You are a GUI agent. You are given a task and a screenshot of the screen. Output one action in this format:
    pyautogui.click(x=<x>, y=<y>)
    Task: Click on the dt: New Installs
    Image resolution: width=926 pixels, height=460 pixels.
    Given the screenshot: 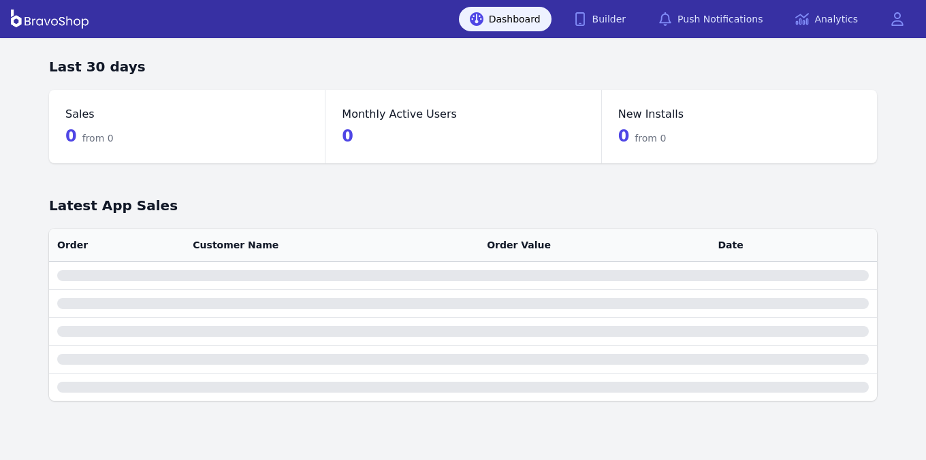 What is the action you would take?
    pyautogui.click(x=739, y=114)
    